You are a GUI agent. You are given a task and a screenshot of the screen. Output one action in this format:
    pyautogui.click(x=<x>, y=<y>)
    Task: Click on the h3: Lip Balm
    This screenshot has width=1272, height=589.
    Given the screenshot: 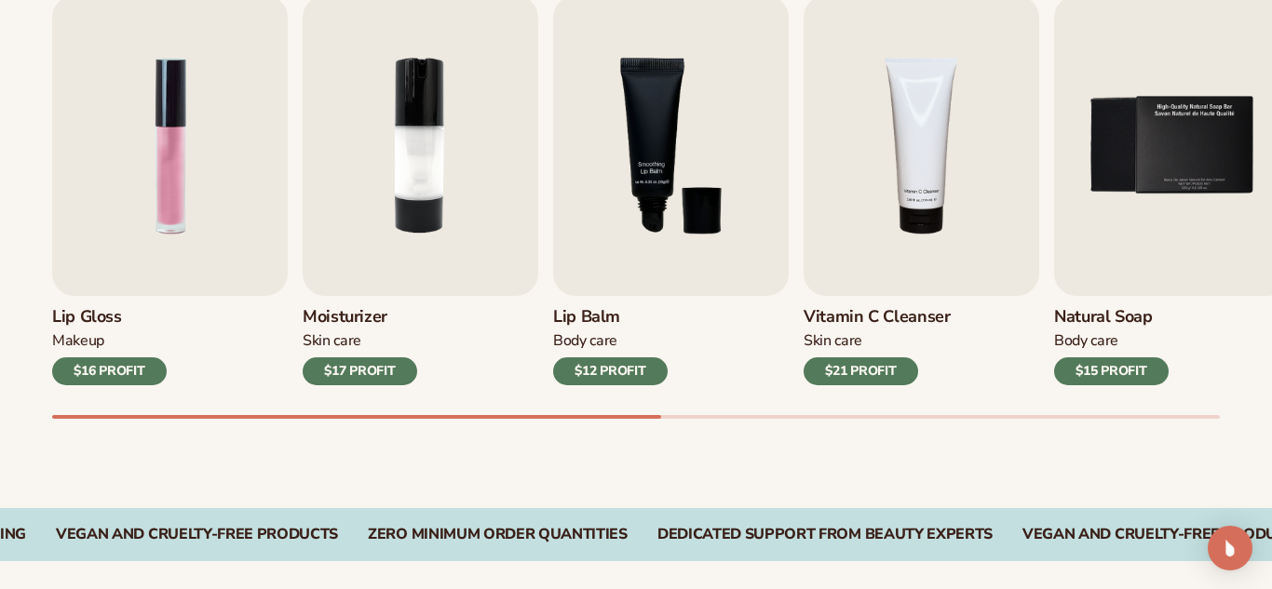 What is the action you would take?
    pyautogui.click(x=610, y=317)
    